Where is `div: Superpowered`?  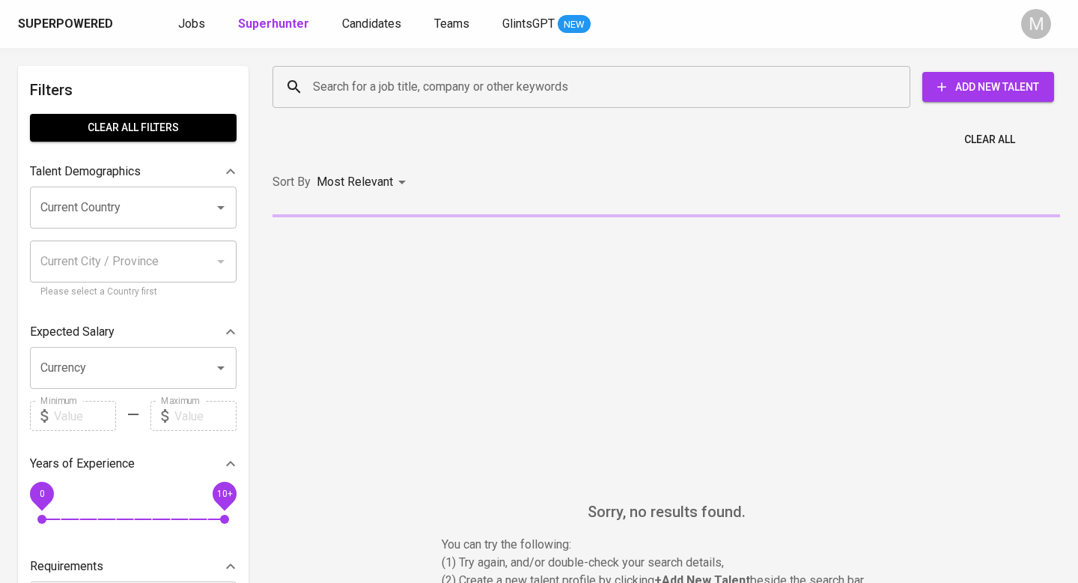
div: Superpowered is located at coordinates (65, 24).